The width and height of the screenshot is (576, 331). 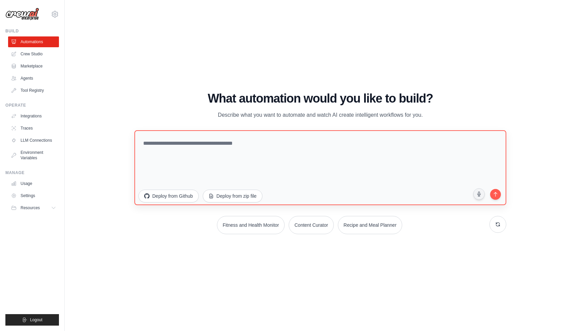 I want to click on button: Resources, so click(x=33, y=208).